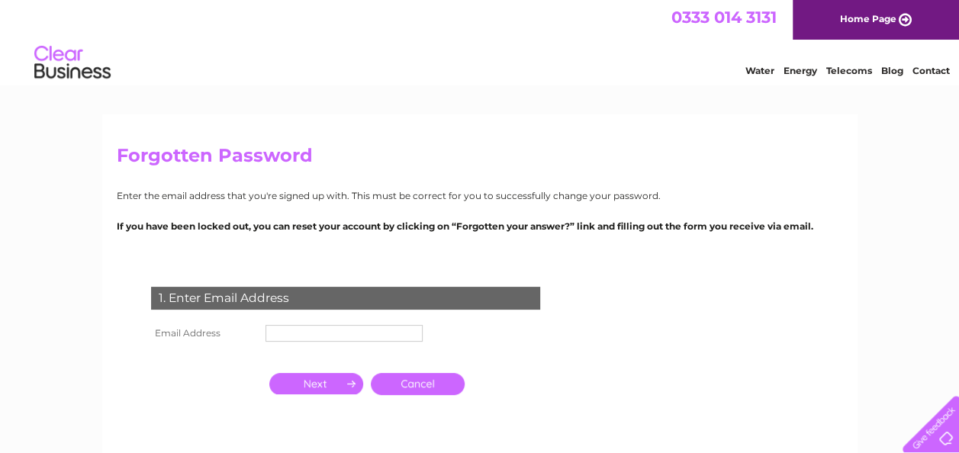 The height and width of the screenshot is (453, 959). What do you see at coordinates (480, 160) in the screenshot?
I see `h2: Forgotten Password` at bounding box center [480, 160].